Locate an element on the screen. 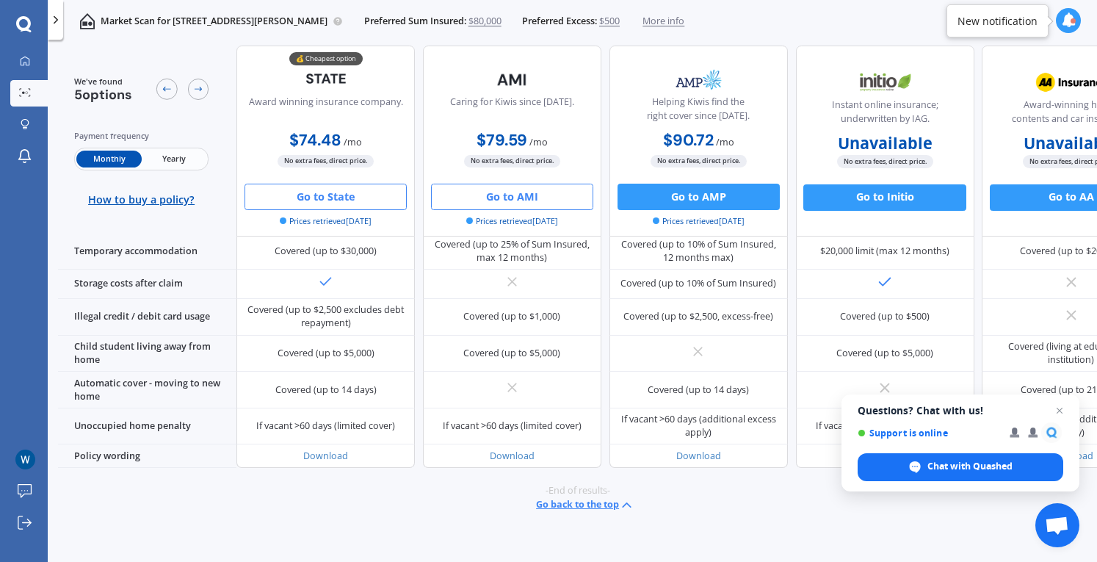  div: Payment frequency is located at coordinates (142, 136).